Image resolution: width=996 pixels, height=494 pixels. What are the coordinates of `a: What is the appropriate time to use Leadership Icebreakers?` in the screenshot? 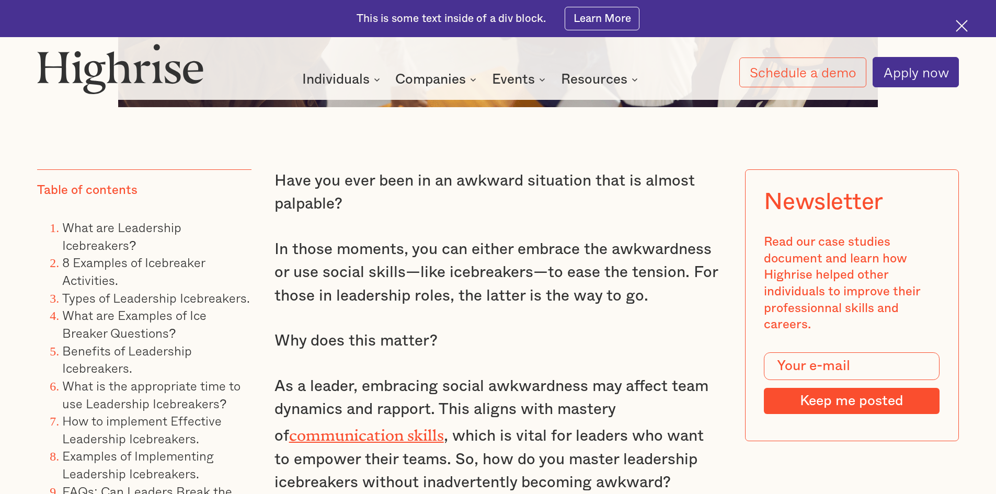 It's located at (151, 394).